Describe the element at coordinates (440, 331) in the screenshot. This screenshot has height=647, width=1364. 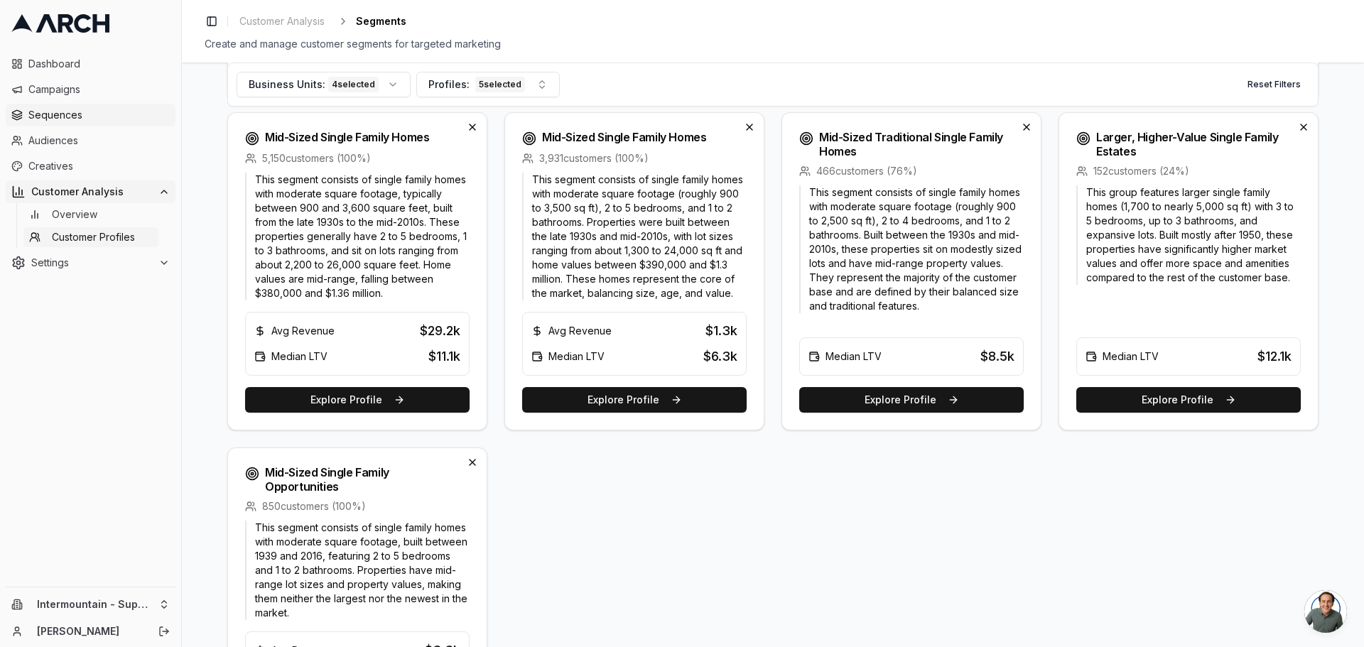
I see `div: $29.2k` at that location.